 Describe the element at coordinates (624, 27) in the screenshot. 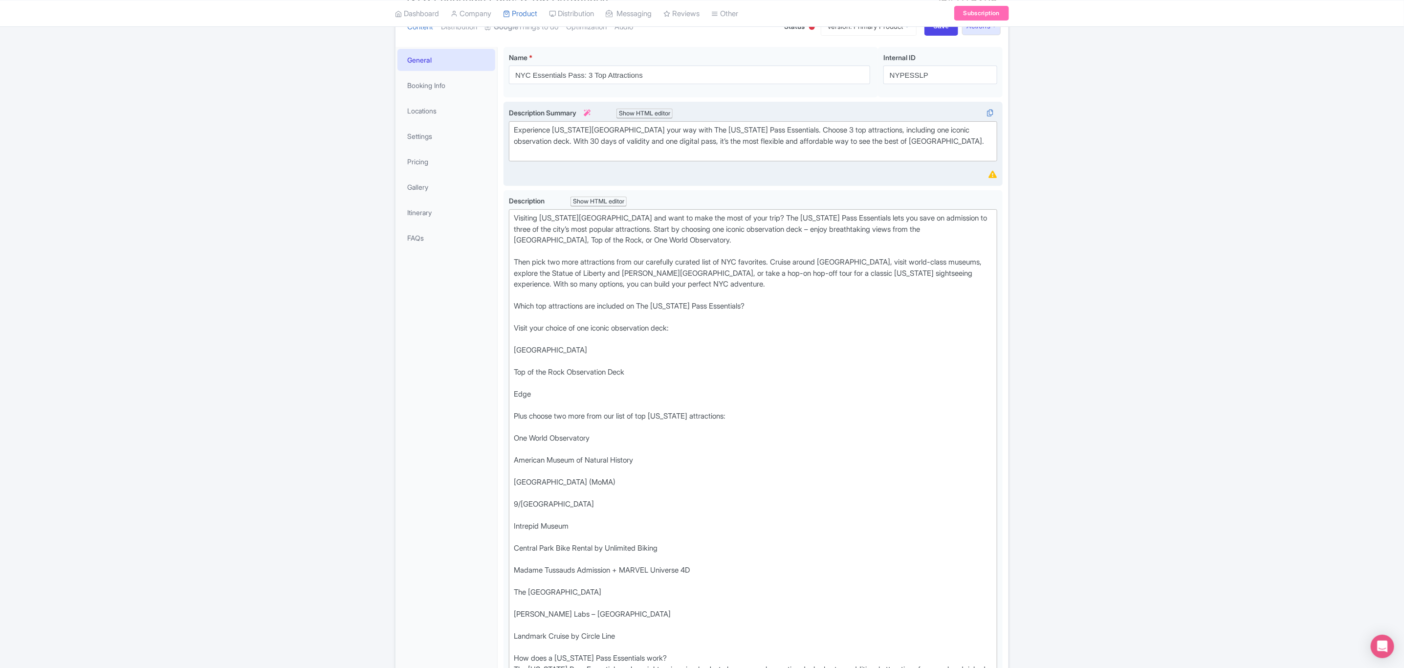

I see `a: Audio` at that location.